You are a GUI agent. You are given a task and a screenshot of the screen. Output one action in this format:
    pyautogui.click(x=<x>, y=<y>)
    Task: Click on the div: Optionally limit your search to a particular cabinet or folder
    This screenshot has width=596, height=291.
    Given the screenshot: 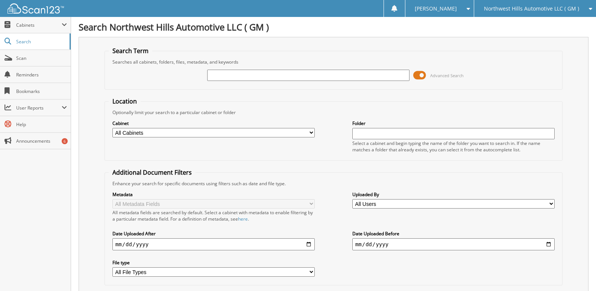 What is the action you would take?
    pyautogui.click(x=334, y=112)
    